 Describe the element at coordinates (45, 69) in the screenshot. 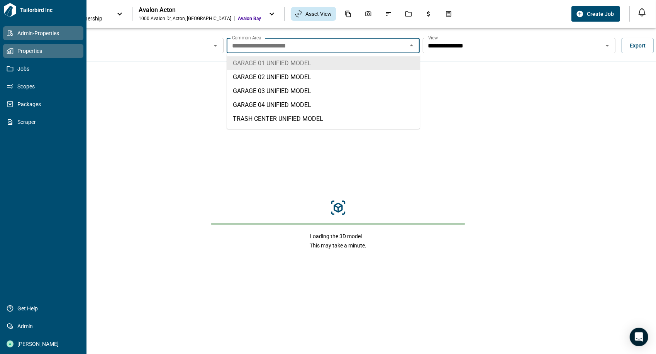

I see `span: Jobs` at that location.